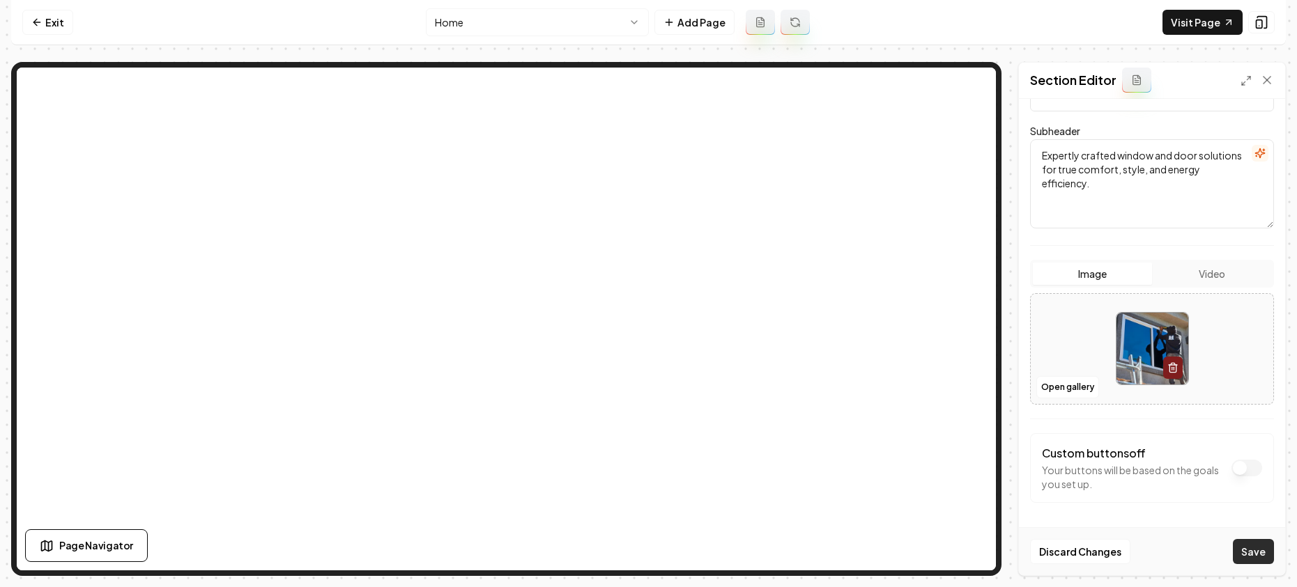  Describe the element at coordinates (1152, 348) in the screenshot. I see `img: image` at that location.